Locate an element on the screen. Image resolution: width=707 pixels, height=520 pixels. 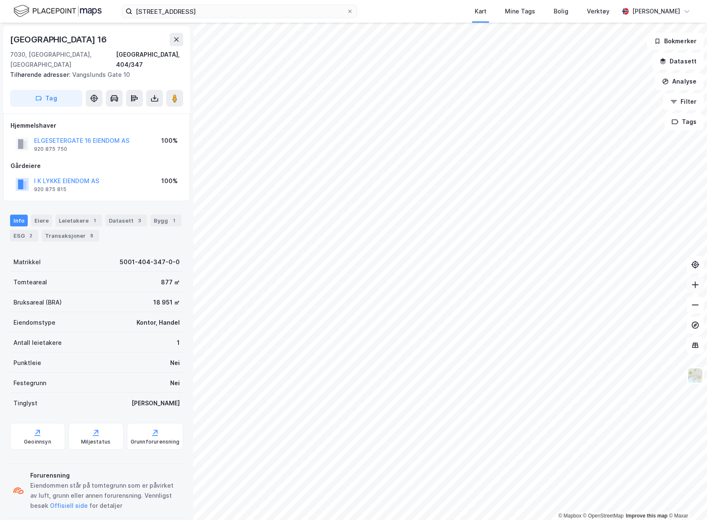
div: Grunnforurensning is located at coordinates (155, 442).